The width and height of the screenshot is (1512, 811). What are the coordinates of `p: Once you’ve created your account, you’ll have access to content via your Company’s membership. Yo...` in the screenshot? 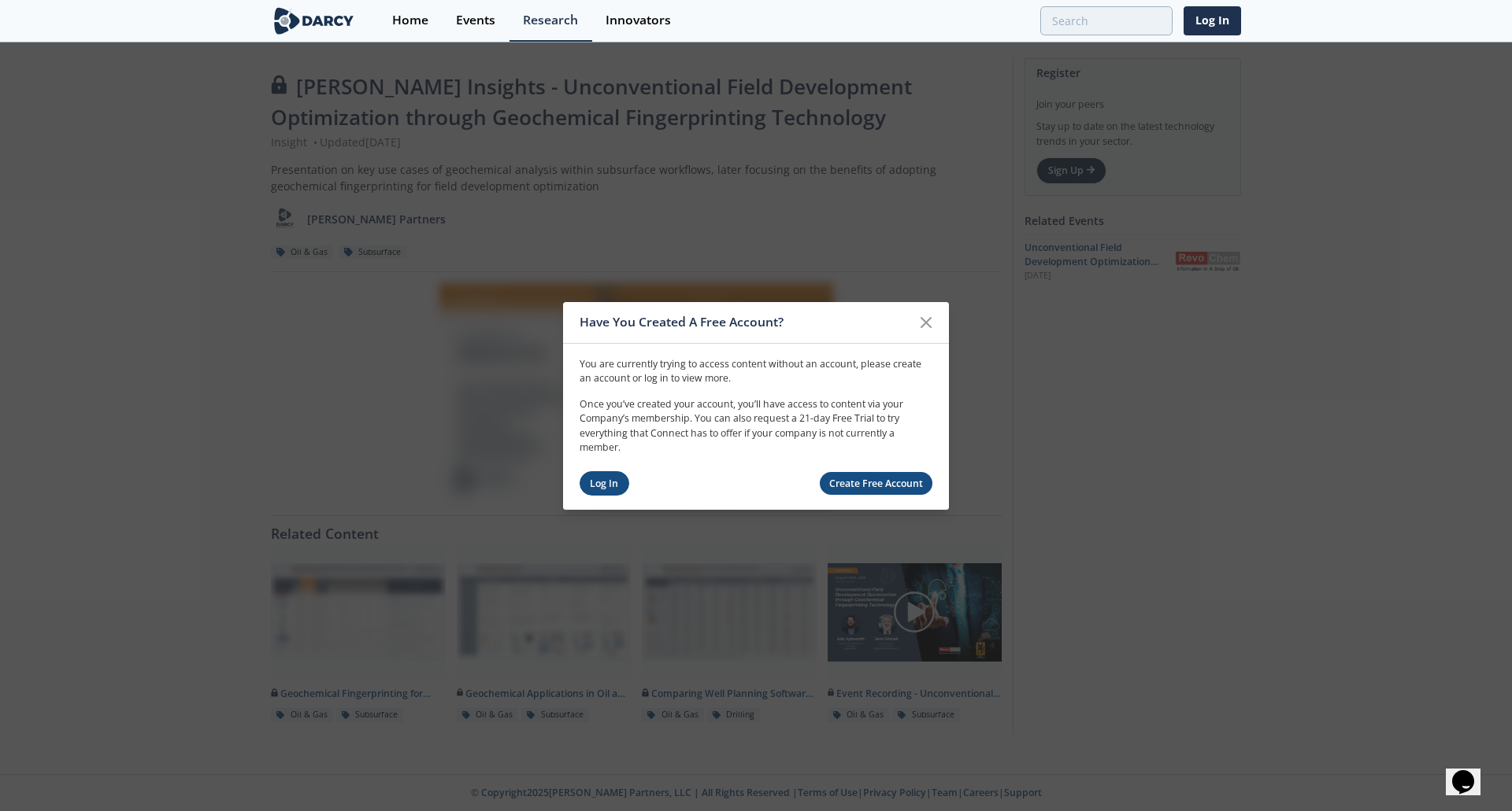 It's located at (756, 426).